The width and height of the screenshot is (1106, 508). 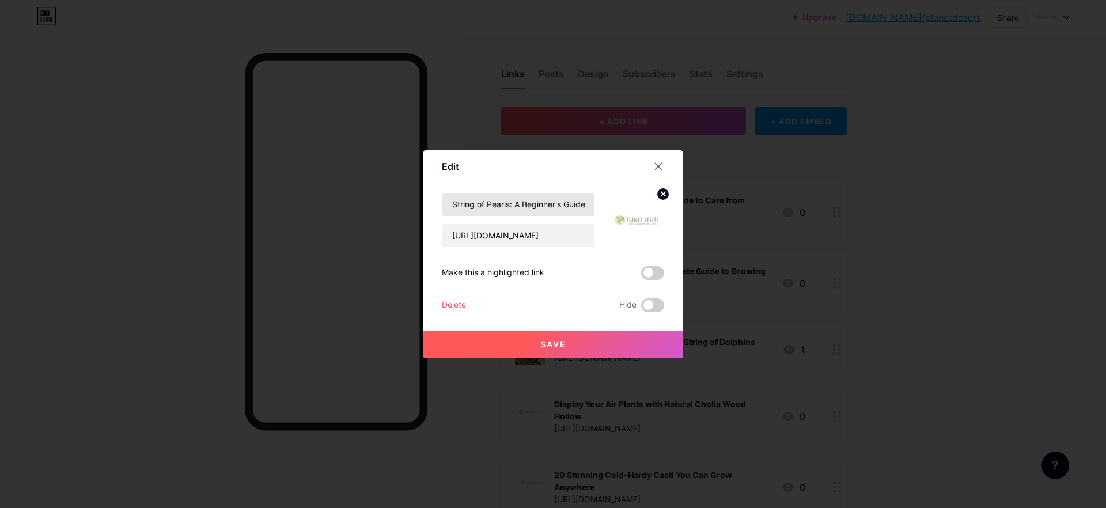 I want to click on input: URL, so click(x=519, y=236).